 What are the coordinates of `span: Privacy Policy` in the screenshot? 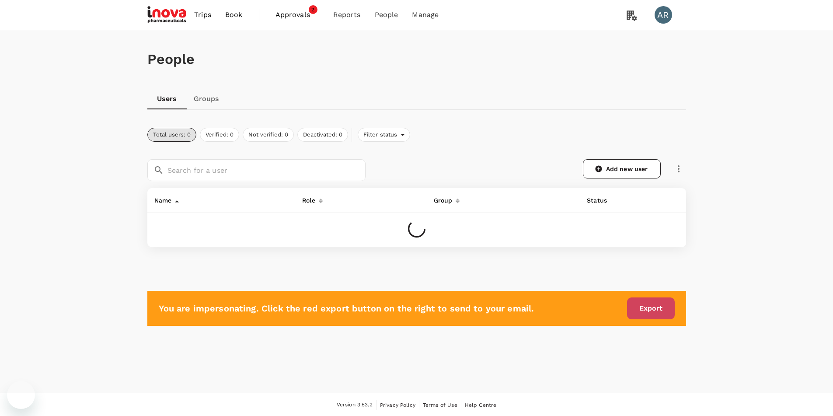 It's located at (398, 405).